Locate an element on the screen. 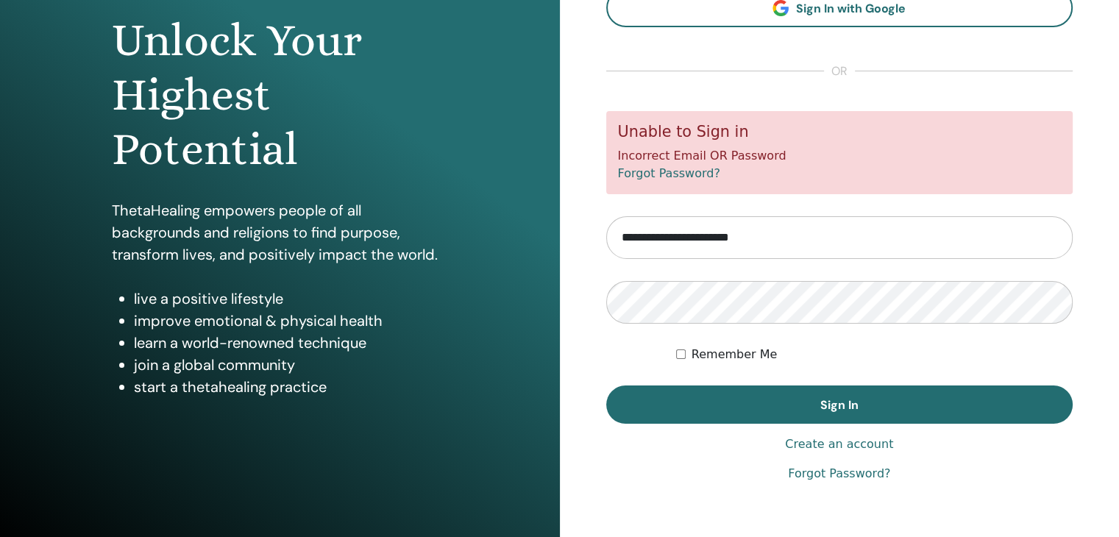  span: or is located at coordinates (839, 71).